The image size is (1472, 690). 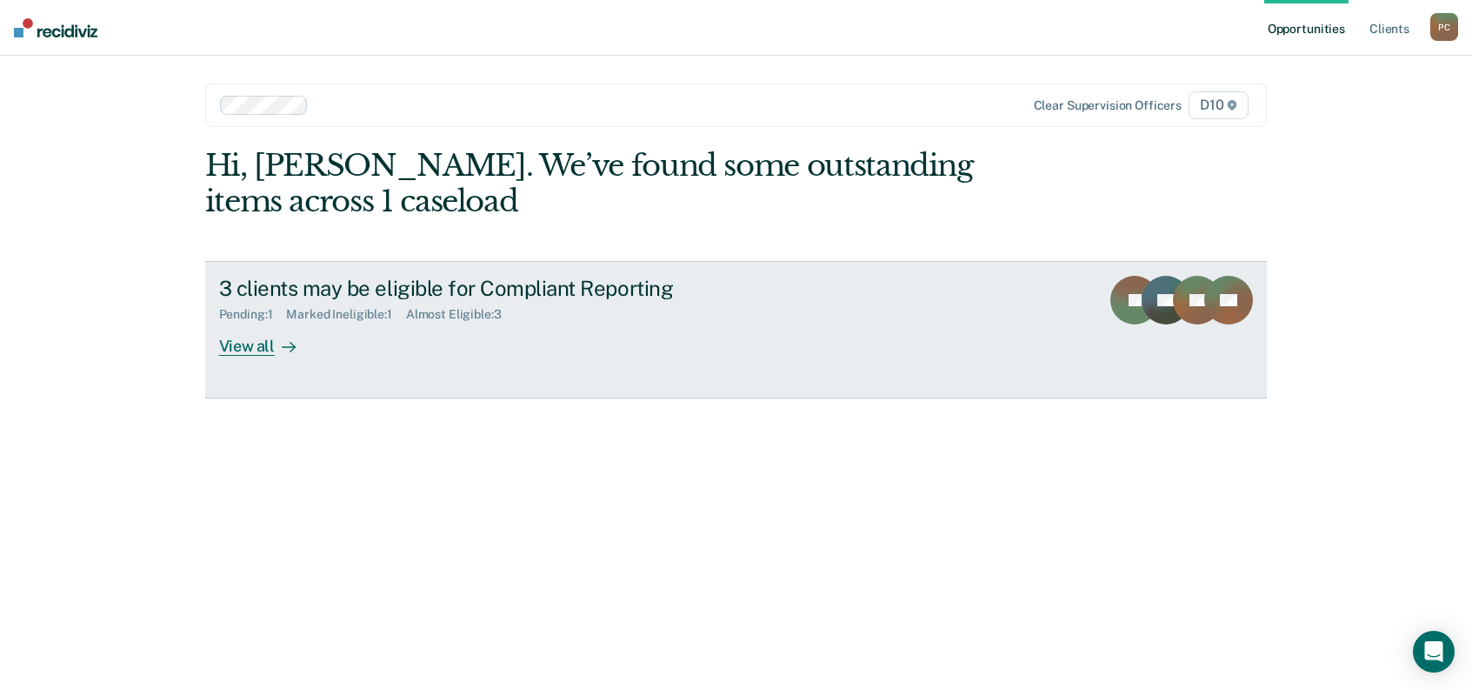 I want to click on div: 3 clients may be eligible for Compliant Reporting, so click(x=524, y=288).